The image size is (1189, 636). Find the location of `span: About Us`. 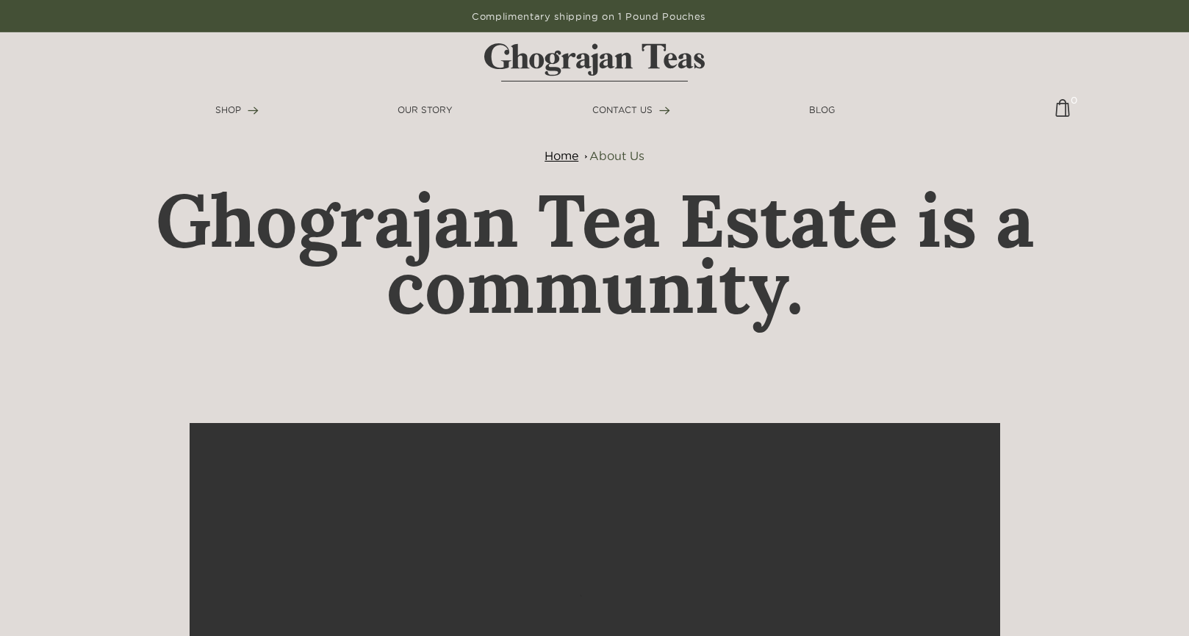

span: About Us is located at coordinates (617, 156).